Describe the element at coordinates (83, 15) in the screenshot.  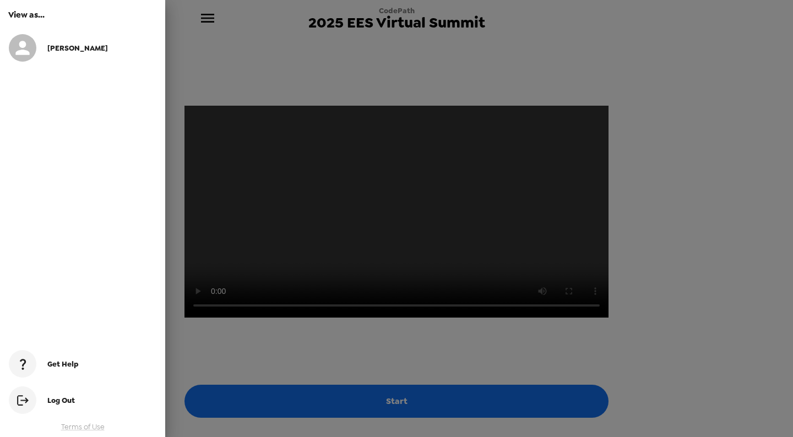
I see `h6: View as...` at that location.